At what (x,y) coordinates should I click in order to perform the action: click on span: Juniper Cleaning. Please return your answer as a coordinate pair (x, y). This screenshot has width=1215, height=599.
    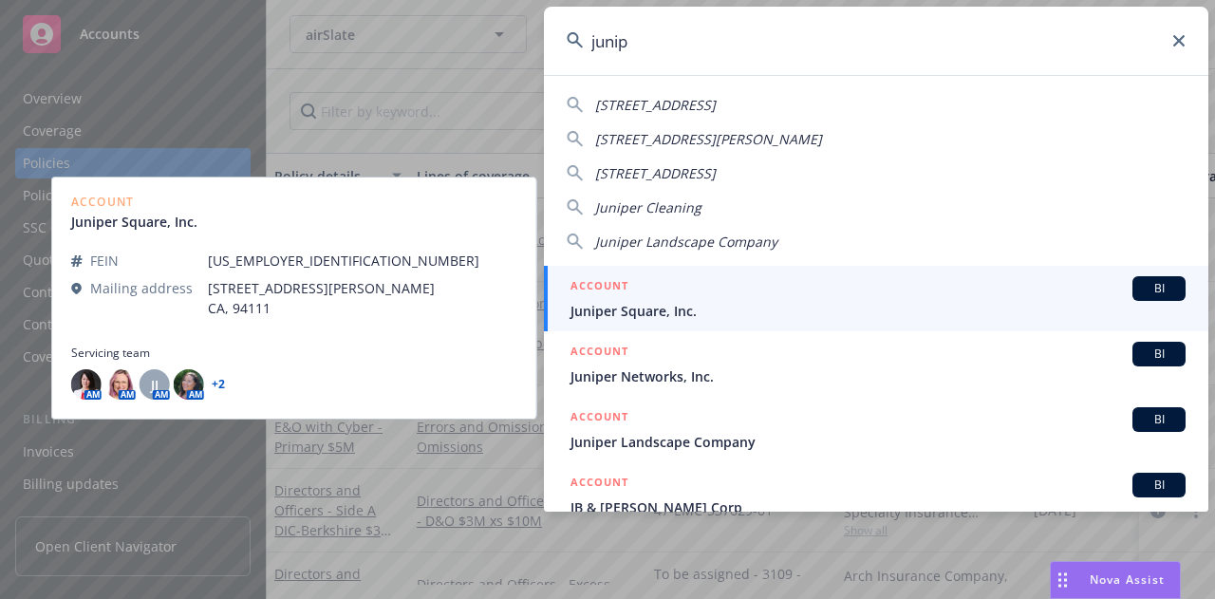
    Looking at the image, I should click on (648, 207).